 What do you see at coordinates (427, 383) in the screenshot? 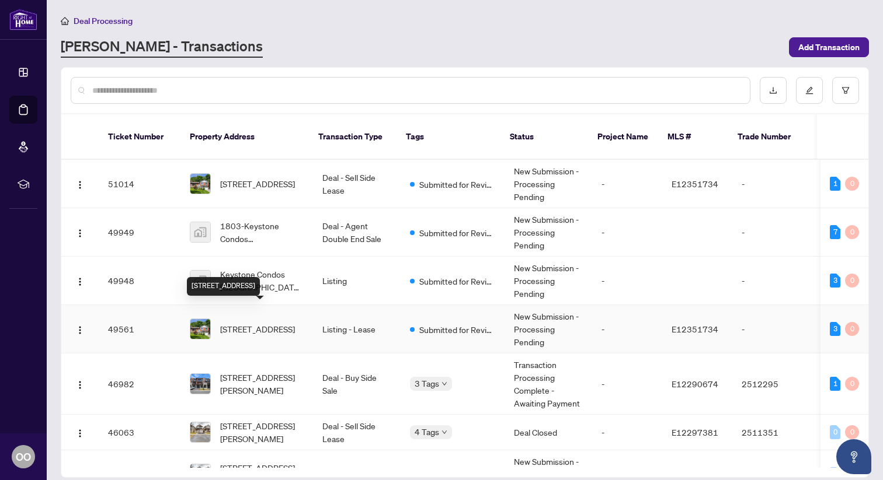
I see `span: 3 Tags` at bounding box center [427, 383].